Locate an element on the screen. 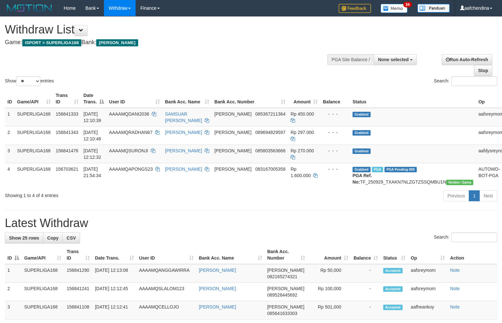  span: ISPORT > SUPERLIGA168 is located at coordinates (52, 43).